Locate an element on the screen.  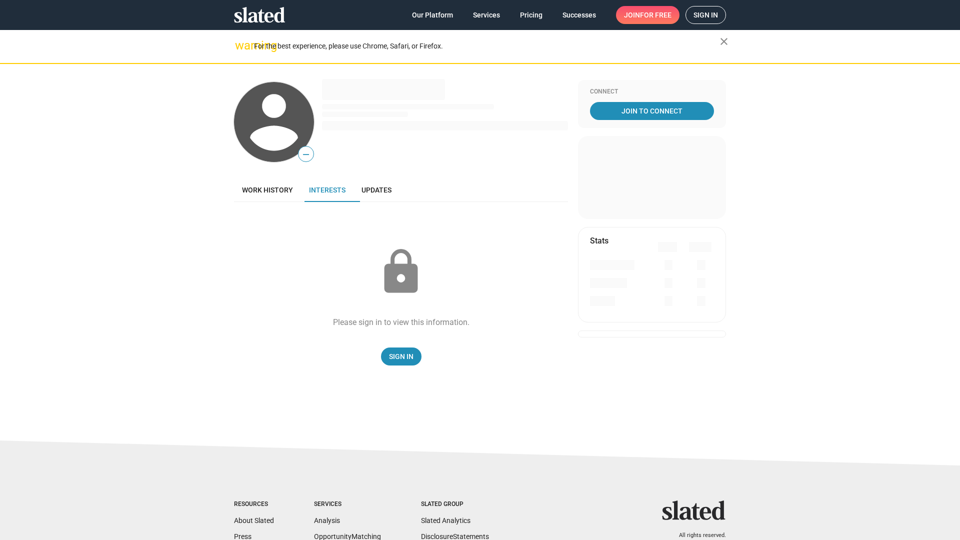
a: Successes is located at coordinates (579, 15).